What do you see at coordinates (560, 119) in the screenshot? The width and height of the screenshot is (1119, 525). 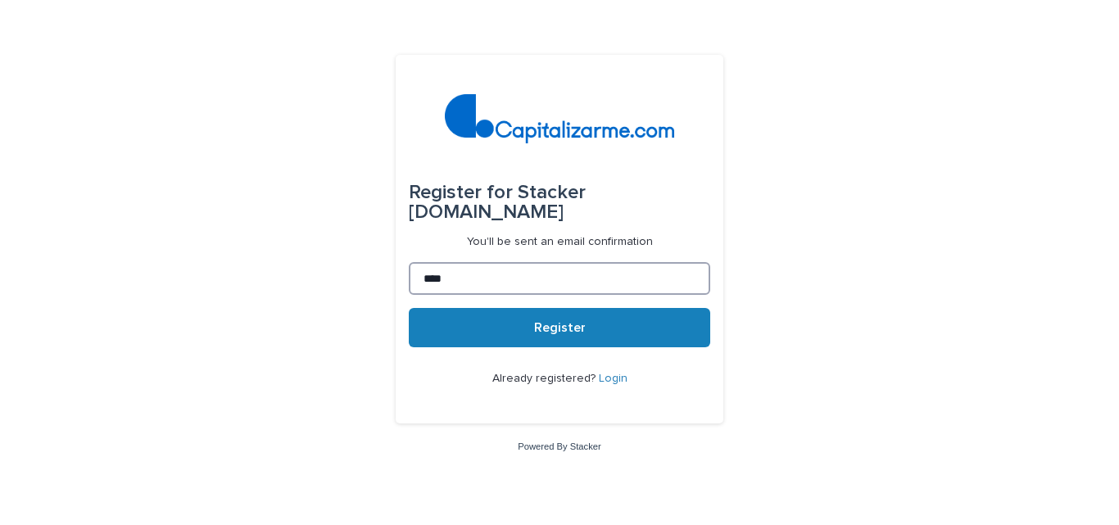 I see `img: 4arMvv9wSvmHTHbXwTim` at bounding box center [560, 119].